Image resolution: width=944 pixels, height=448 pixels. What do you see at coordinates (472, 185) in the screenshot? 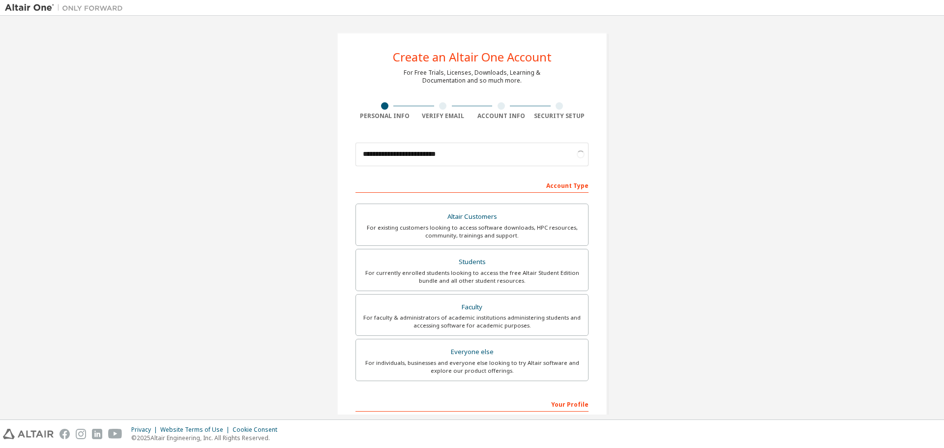
I see `div: Account Type` at bounding box center [472, 185].